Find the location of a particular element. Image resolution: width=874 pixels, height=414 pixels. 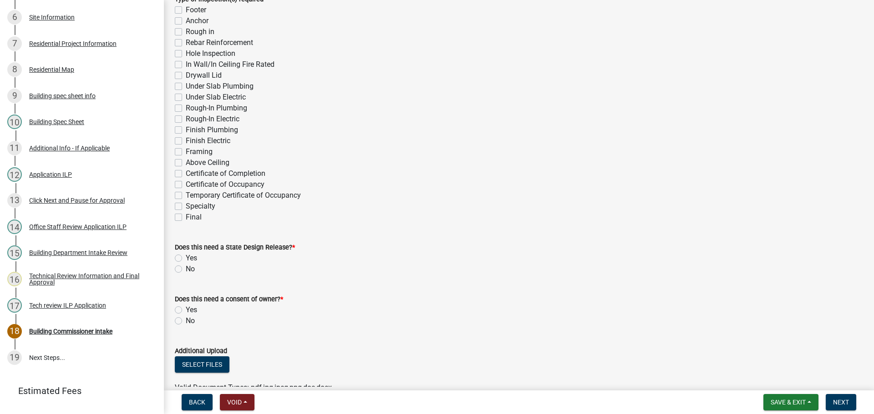

label: Rebar Reinforcement is located at coordinates (219, 43).